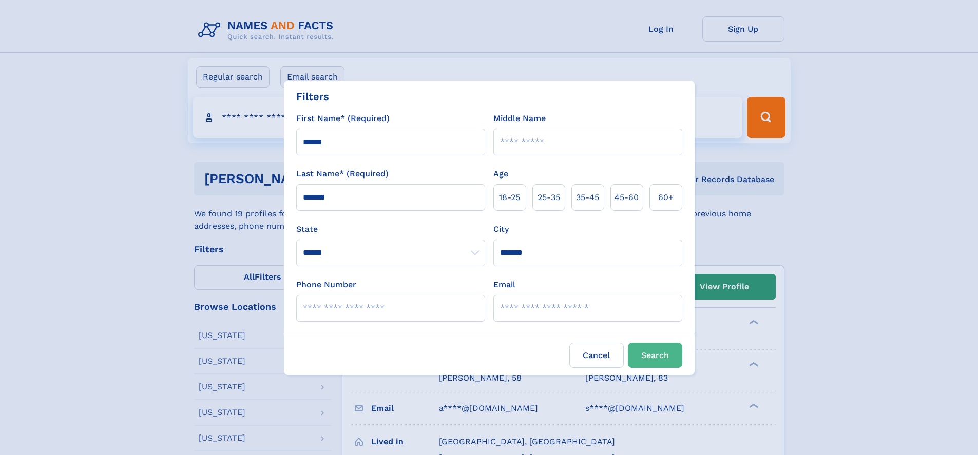  What do you see at coordinates (504, 285) in the screenshot?
I see `label: Email` at bounding box center [504, 285].